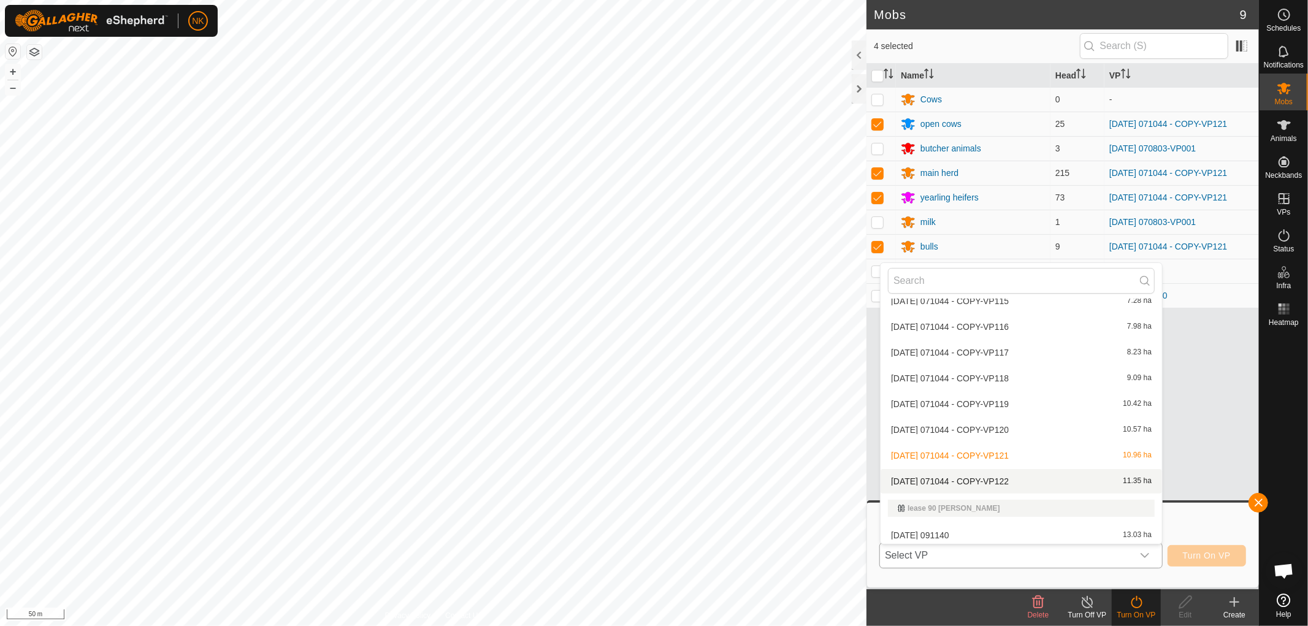 The width and height of the screenshot is (1308, 626). What do you see at coordinates (973, 75) in the screenshot?
I see `th: Name` at bounding box center [973, 75].